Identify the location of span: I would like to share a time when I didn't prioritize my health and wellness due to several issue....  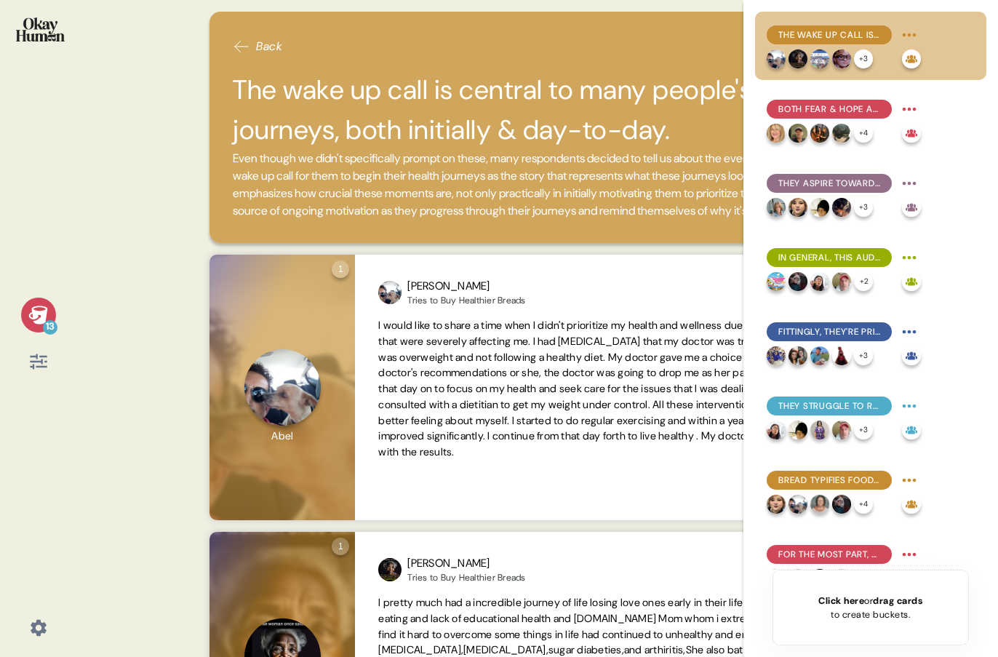
(609, 388).